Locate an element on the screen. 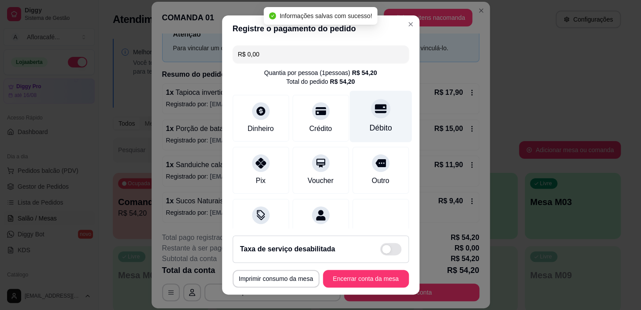  button: Imprimir consumo da mesa is located at coordinates (276, 278).